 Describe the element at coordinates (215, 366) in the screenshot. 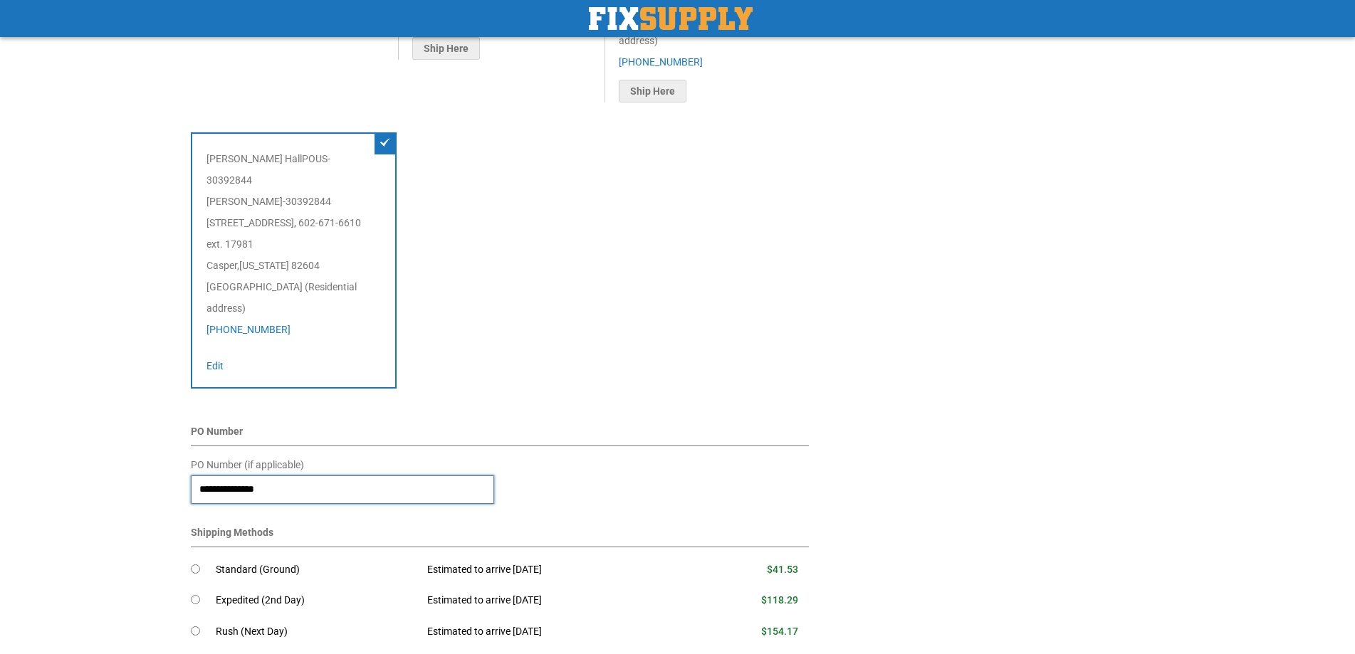

I see `button: Edit` at that location.